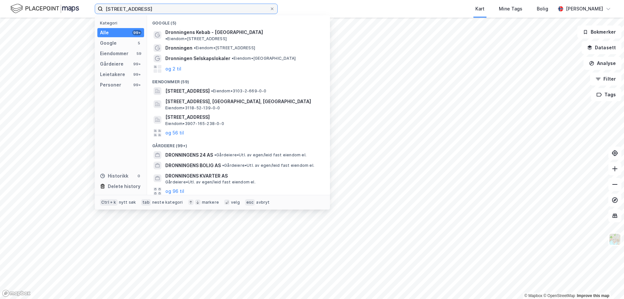  Describe the element at coordinates (127, 202) in the screenshot. I see `div: nytt søk` at that location.